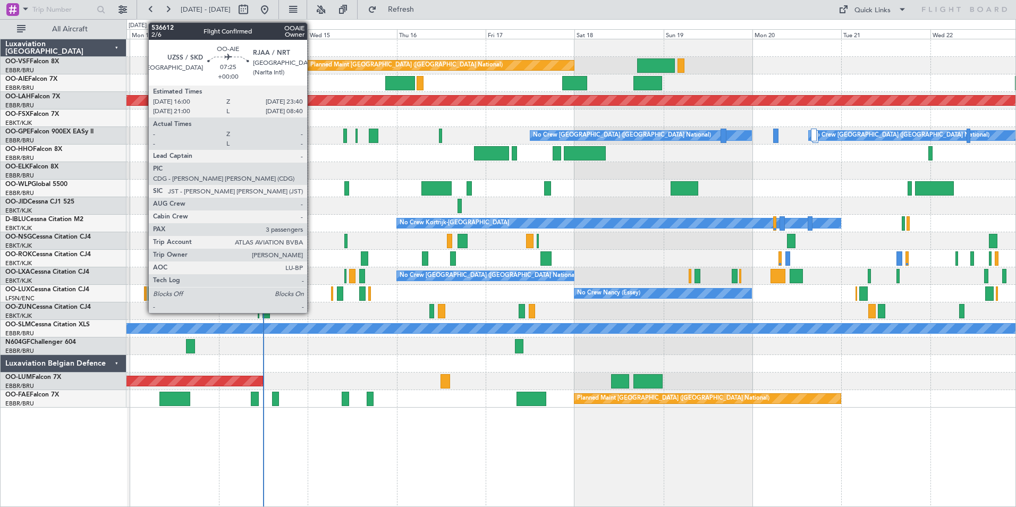 The width and height of the screenshot is (1016, 507). Describe the element at coordinates (31, 79) in the screenshot. I see `a: OO-AIEFalcon 7X` at that location.